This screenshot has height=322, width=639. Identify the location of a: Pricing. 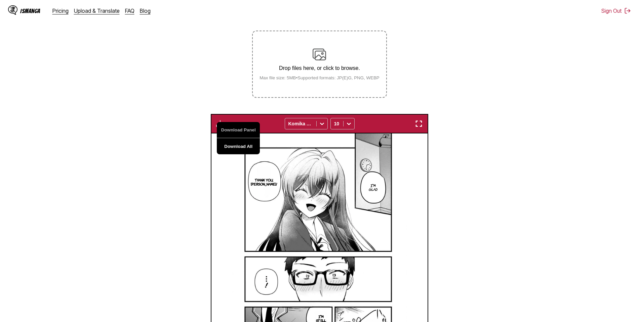
(60, 11).